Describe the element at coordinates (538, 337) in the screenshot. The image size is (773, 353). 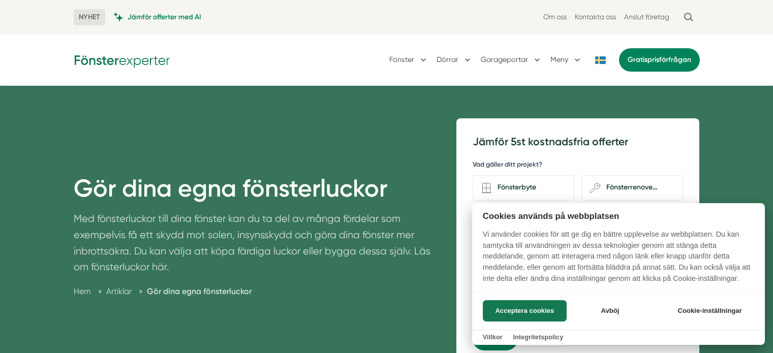
I see `a: Integritetspolicy` at that location.